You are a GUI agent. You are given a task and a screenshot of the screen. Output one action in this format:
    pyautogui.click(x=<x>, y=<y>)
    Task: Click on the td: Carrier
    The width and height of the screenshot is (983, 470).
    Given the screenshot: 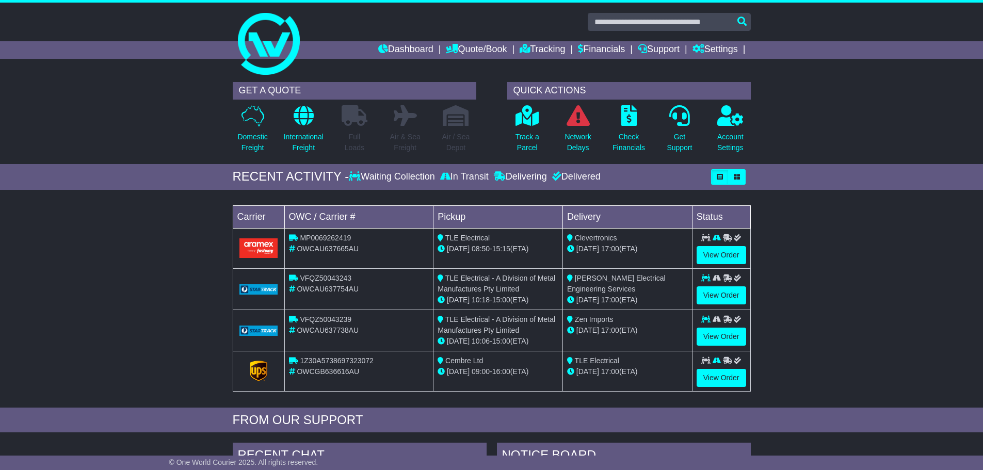 What is the action you would take?
    pyautogui.click(x=259, y=217)
    